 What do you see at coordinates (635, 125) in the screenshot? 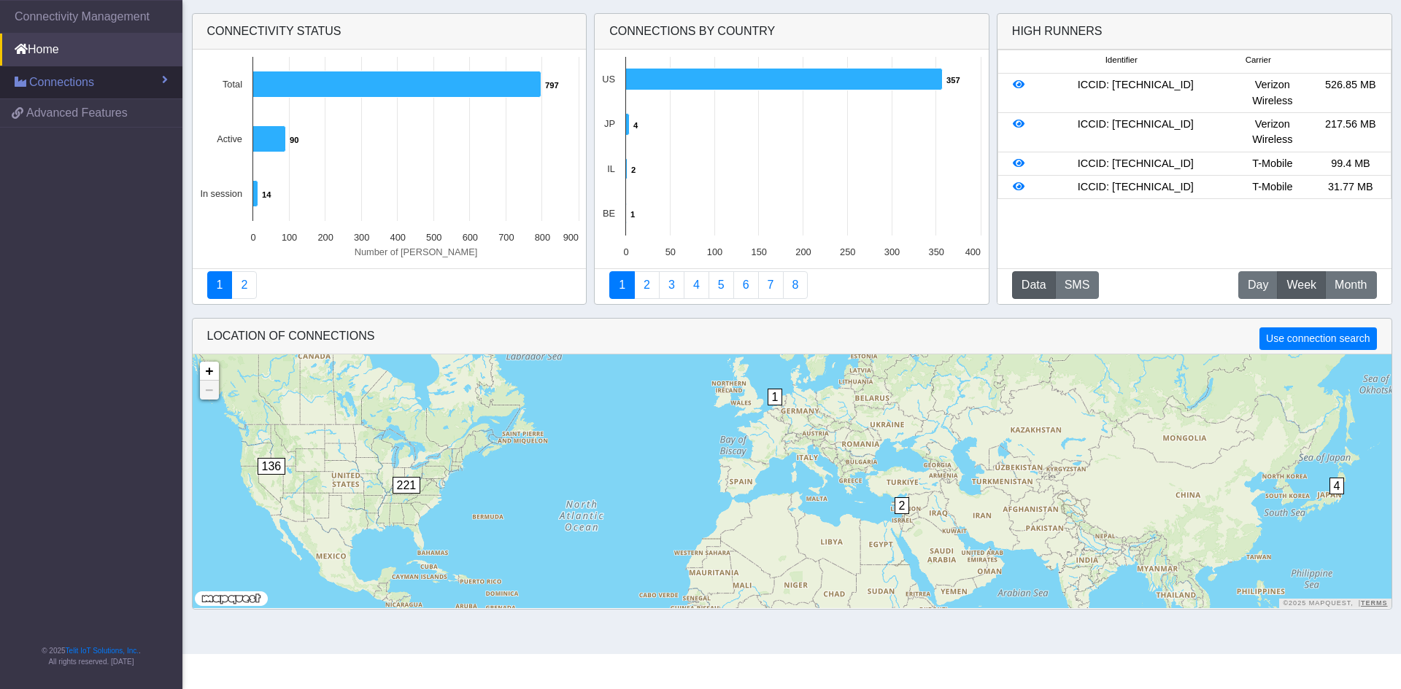
I see `text: 4` at bounding box center [635, 125].